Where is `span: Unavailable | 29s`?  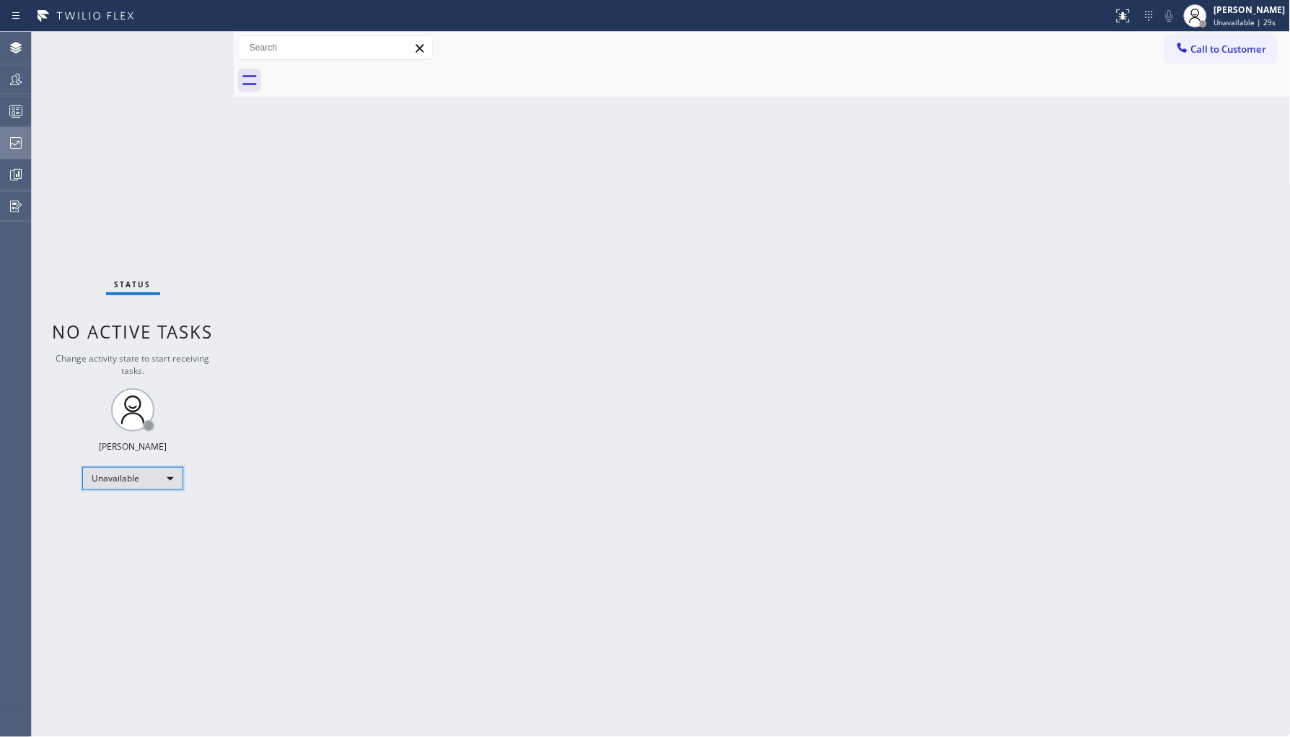 span: Unavailable | 29s is located at coordinates (1246, 22).